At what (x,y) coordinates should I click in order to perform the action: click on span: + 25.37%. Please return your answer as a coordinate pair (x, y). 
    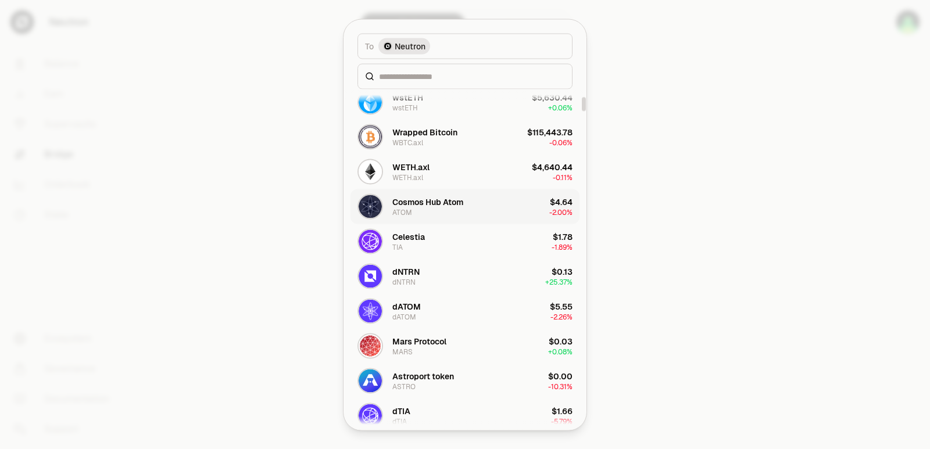
    Looking at the image, I should click on (559, 282).